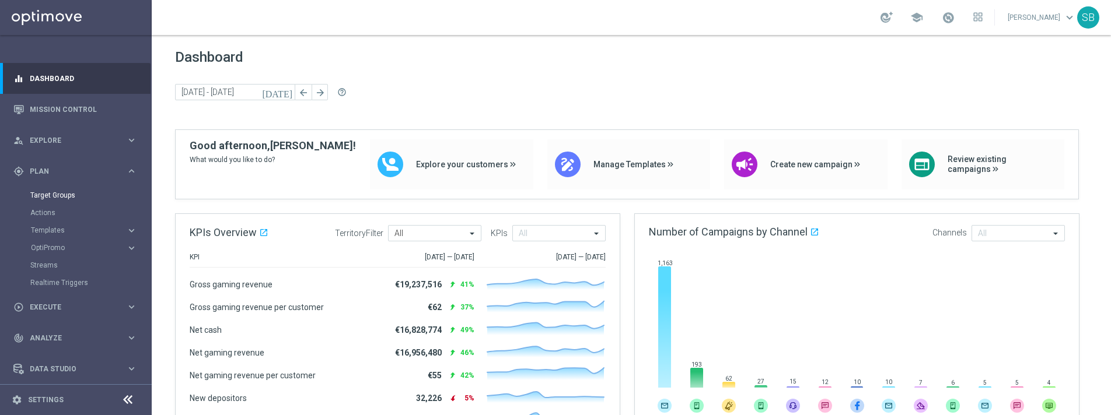 This screenshot has width=1111, height=415. I want to click on a: Mission Control, so click(83, 109).